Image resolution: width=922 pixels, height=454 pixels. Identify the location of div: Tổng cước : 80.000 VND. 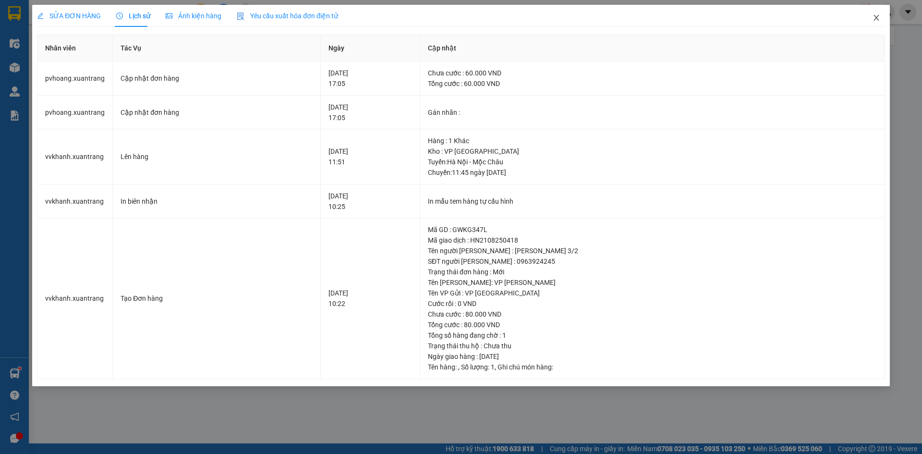
(652, 325).